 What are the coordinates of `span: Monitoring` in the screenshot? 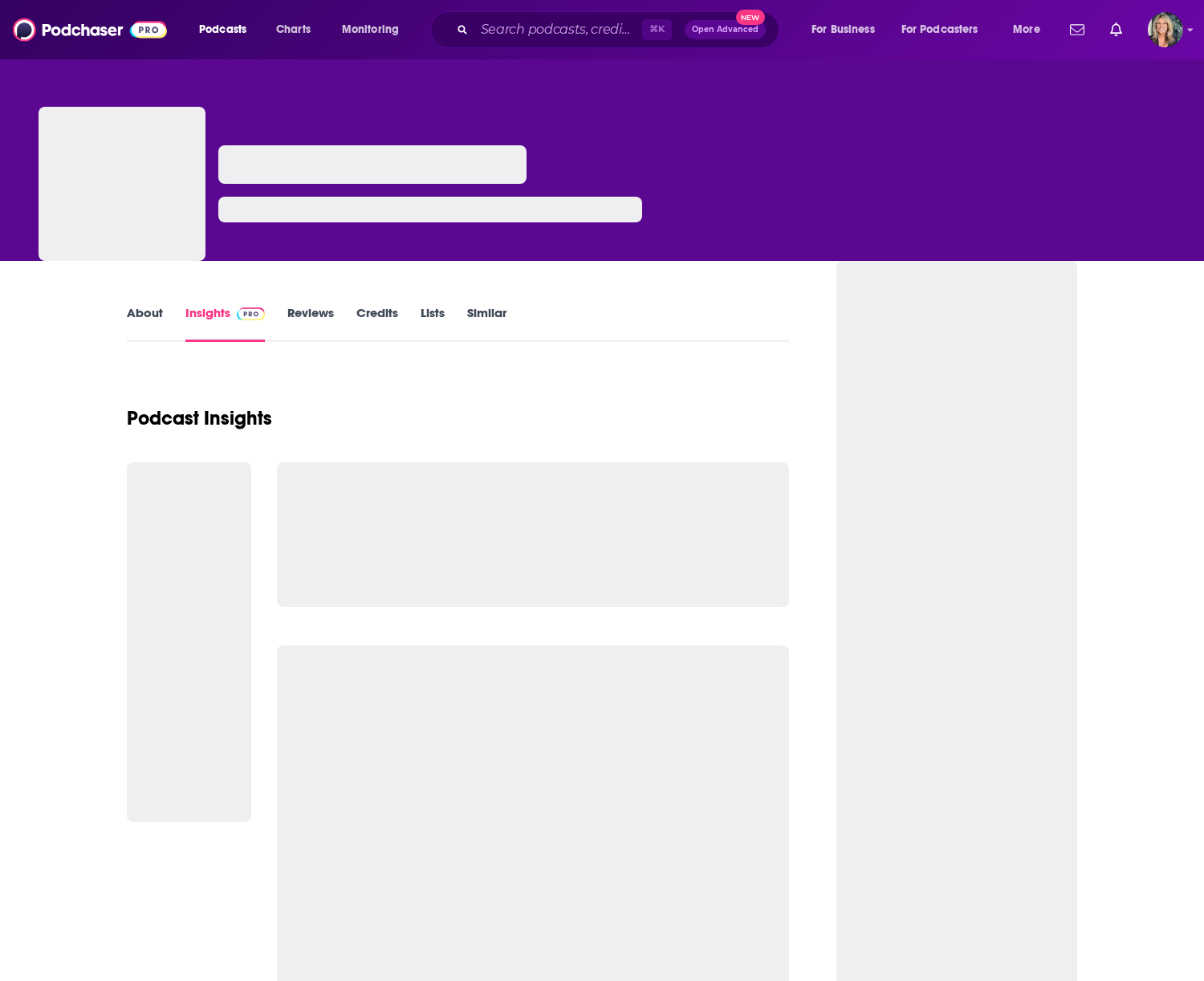 It's located at (371, 30).